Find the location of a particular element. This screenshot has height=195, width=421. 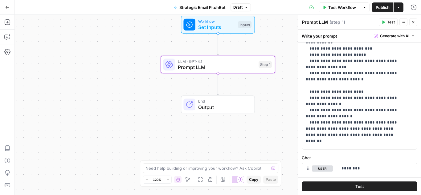

div: Inputs is located at coordinates (245, 25).